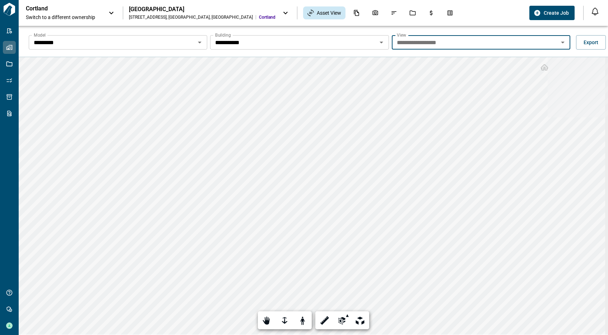 Image resolution: width=608 pixels, height=335 pixels. I want to click on span: Create Job, so click(556, 13).